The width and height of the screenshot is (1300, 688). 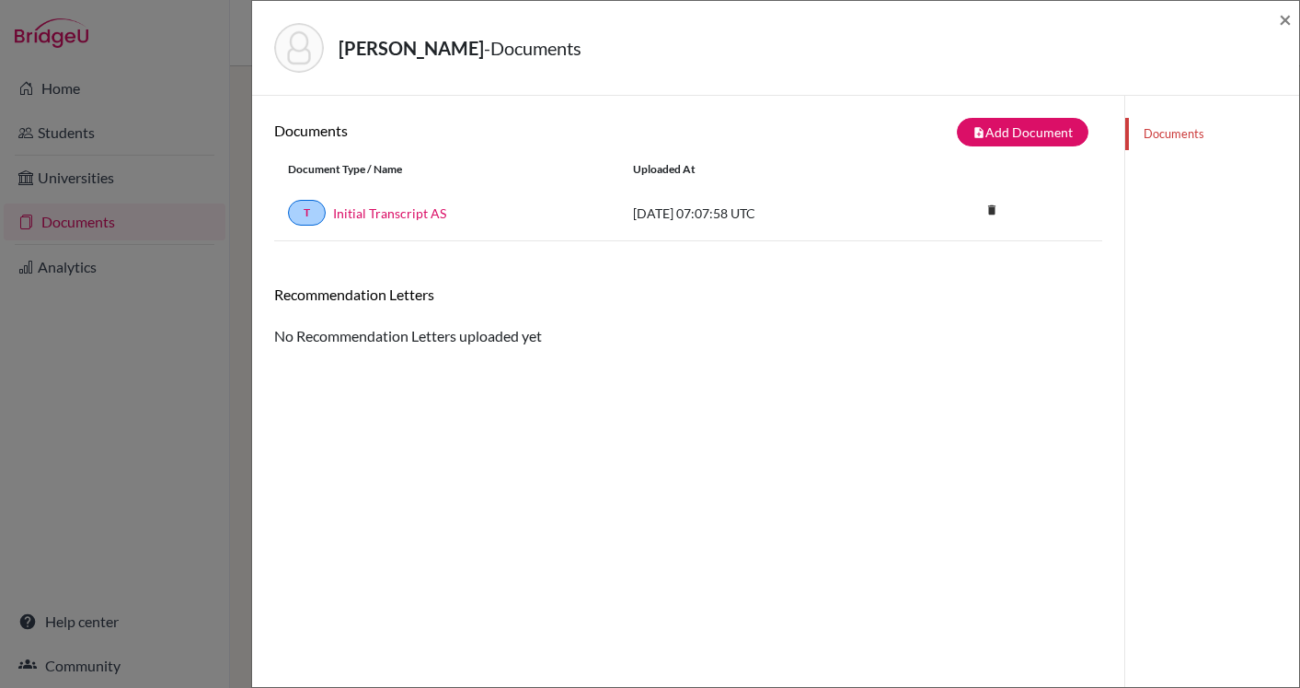 I want to click on i: delete, so click(x=992, y=210).